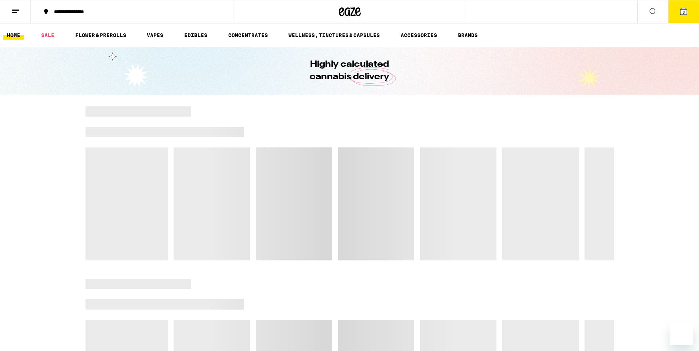 The image size is (699, 351). I want to click on a: SALE, so click(48, 35).